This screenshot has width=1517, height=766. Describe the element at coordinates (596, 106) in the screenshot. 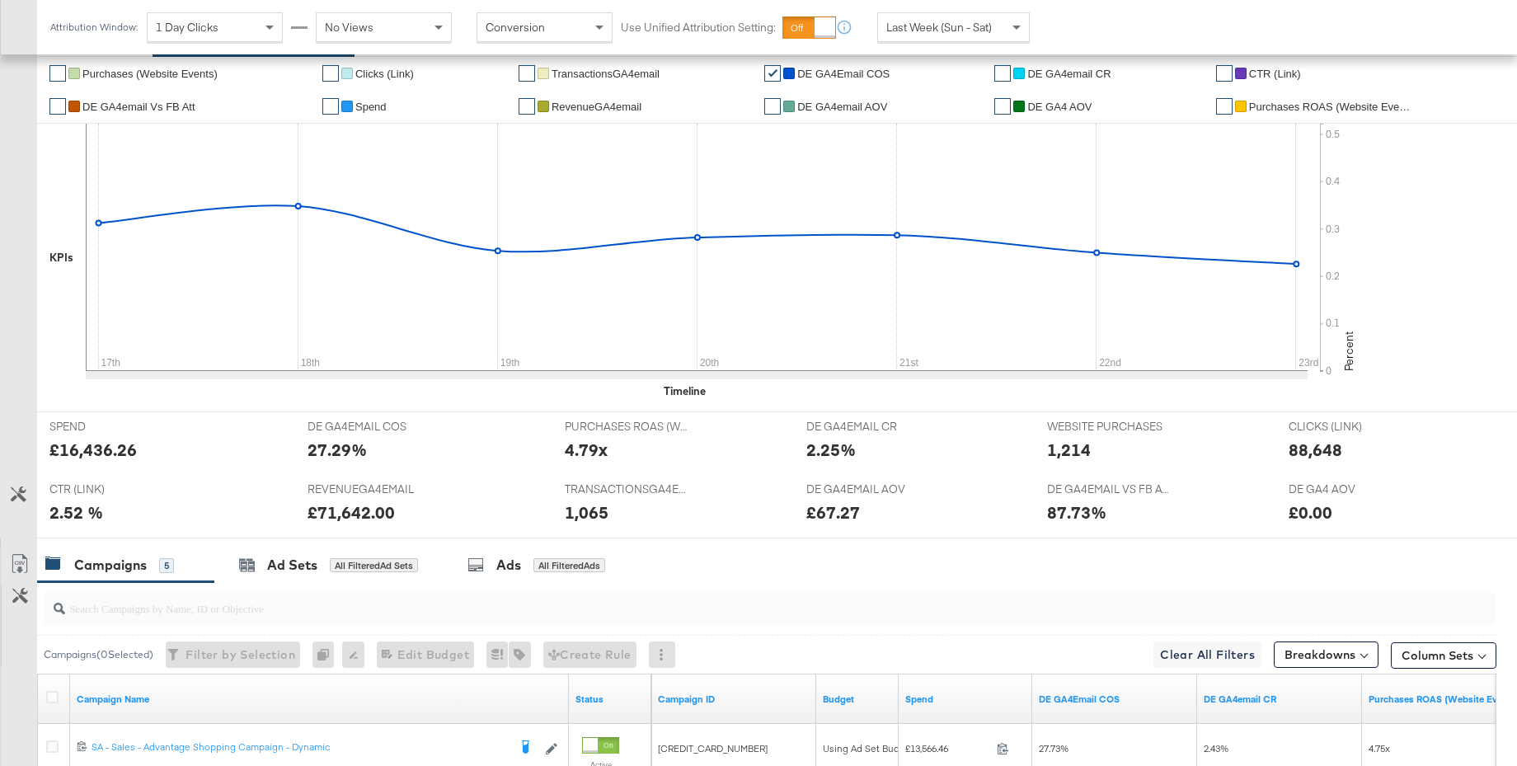

I see `span: RevenueGA4email` at that location.